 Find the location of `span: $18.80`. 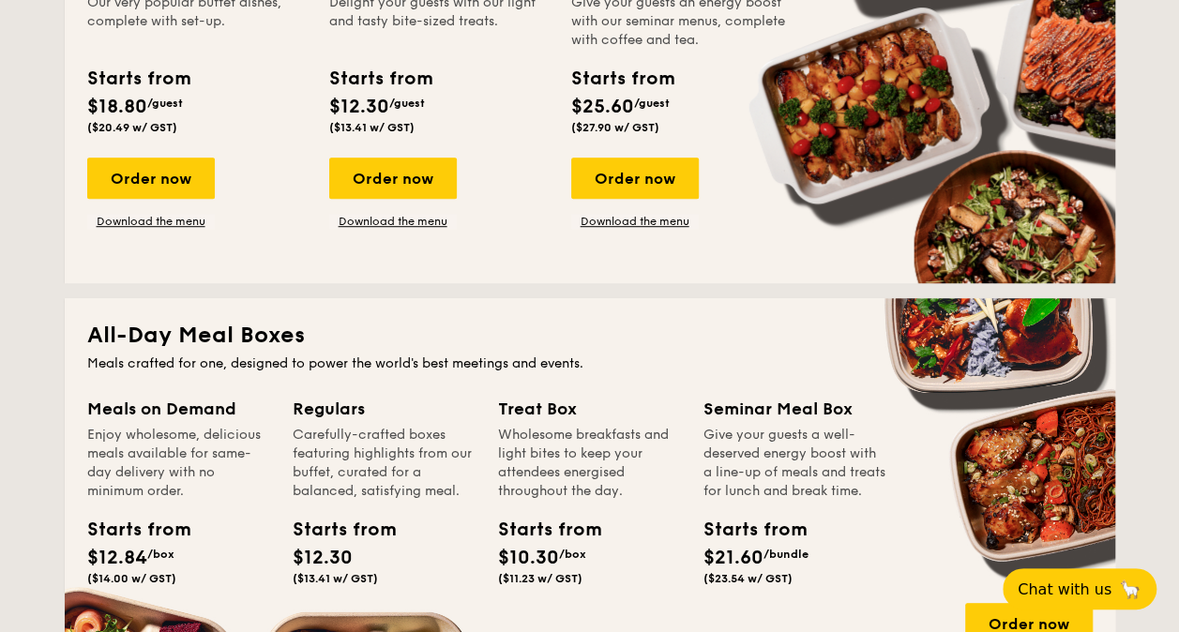

span: $18.80 is located at coordinates (117, 107).